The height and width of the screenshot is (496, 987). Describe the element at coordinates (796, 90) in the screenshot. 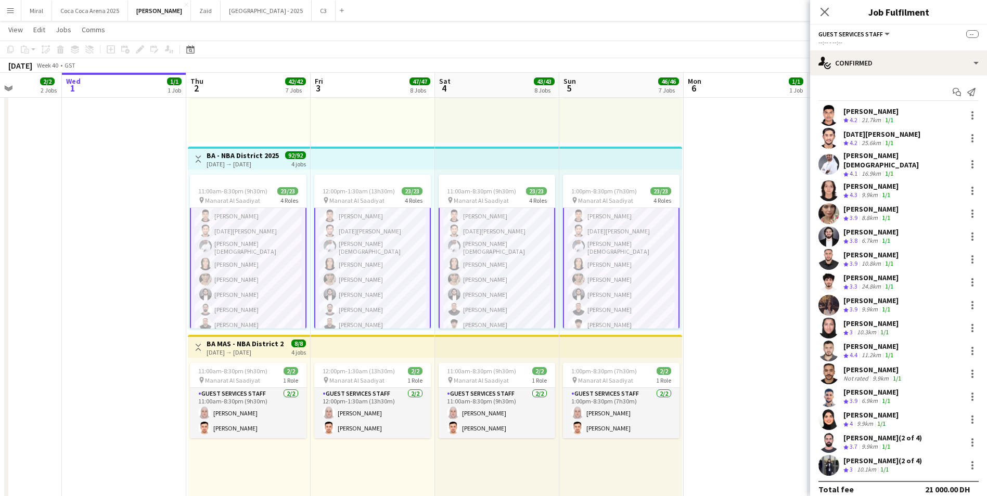

I see `div: 1 Job` at that location.